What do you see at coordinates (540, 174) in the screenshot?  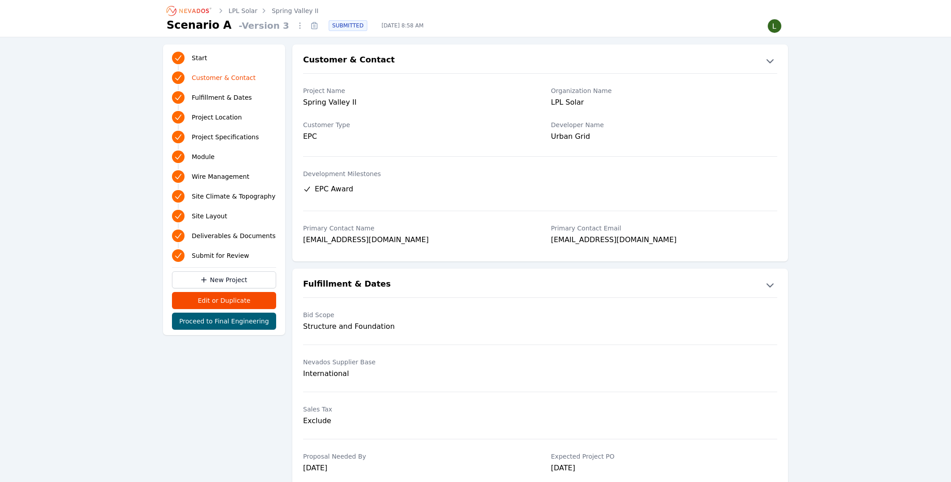 I see `label: Development Milestones` at bounding box center [540, 174].